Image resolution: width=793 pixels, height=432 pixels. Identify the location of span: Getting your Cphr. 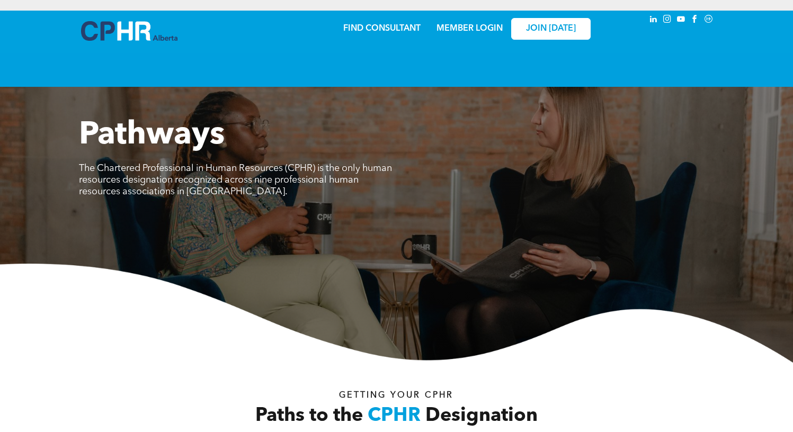
(396, 396).